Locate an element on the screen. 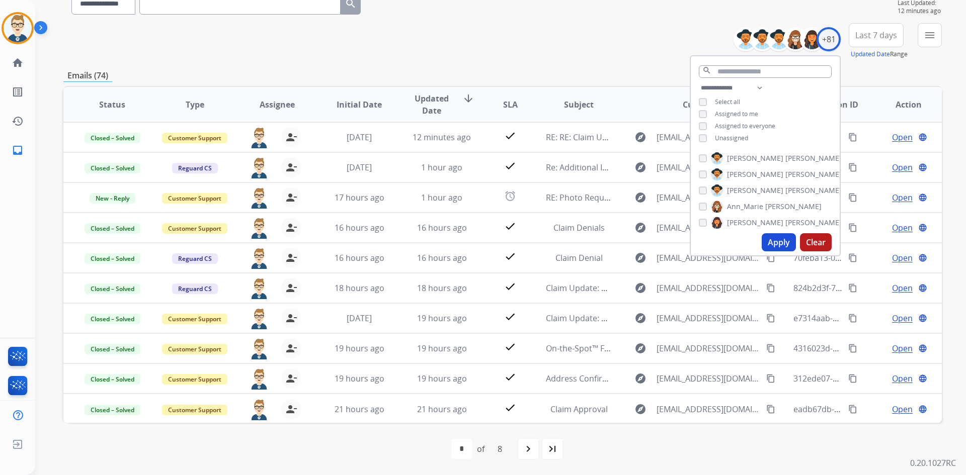  span: Updated Date is located at coordinates (432, 105).